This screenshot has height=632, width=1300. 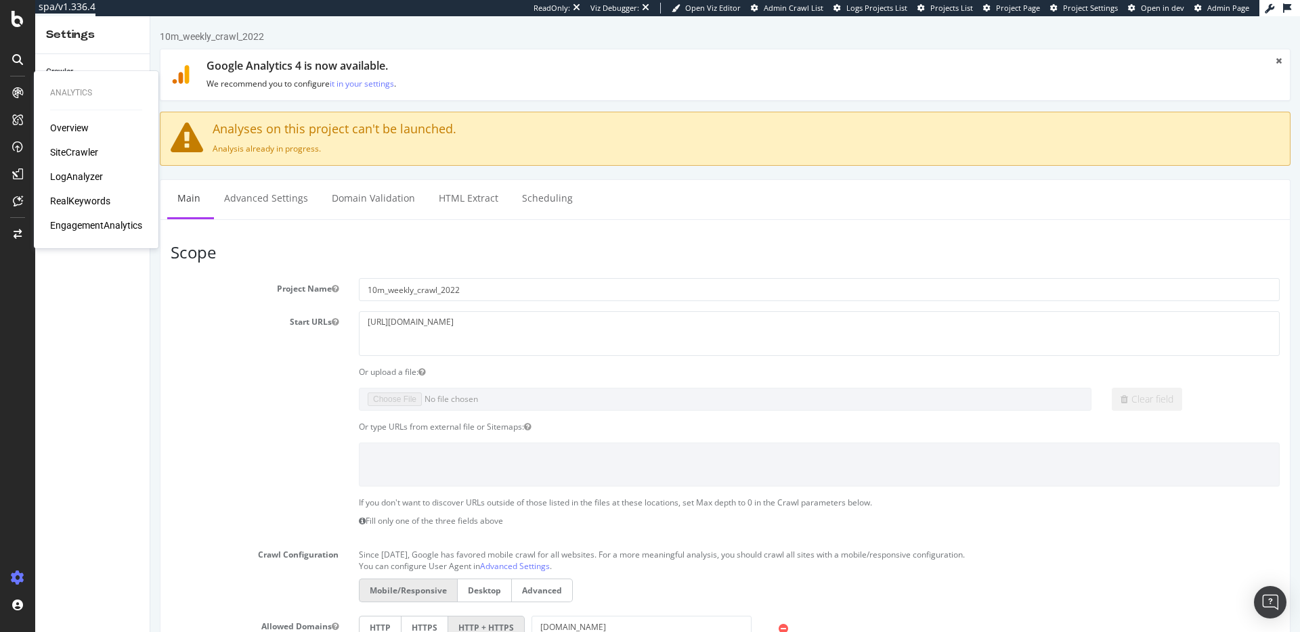 I want to click on a: Admin Crawl List, so click(x=787, y=8).